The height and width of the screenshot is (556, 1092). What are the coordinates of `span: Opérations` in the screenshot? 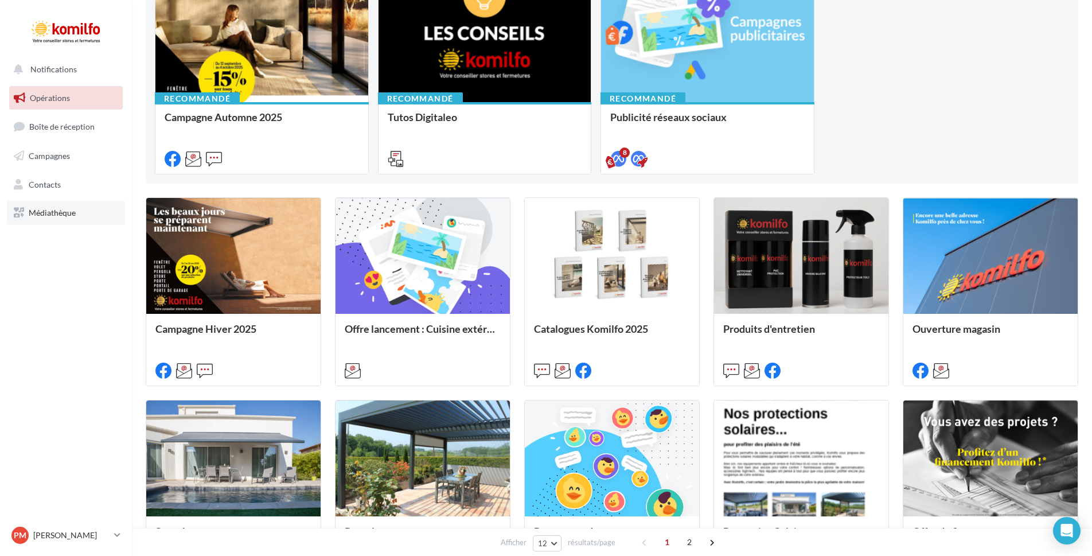 It's located at (50, 97).